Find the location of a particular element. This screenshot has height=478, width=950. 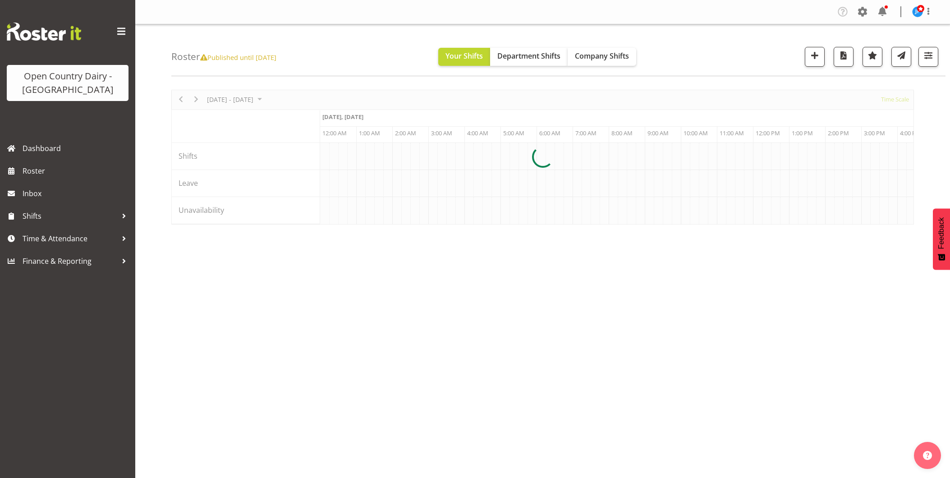

button: Your Shifts is located at coordinates (464, 57).